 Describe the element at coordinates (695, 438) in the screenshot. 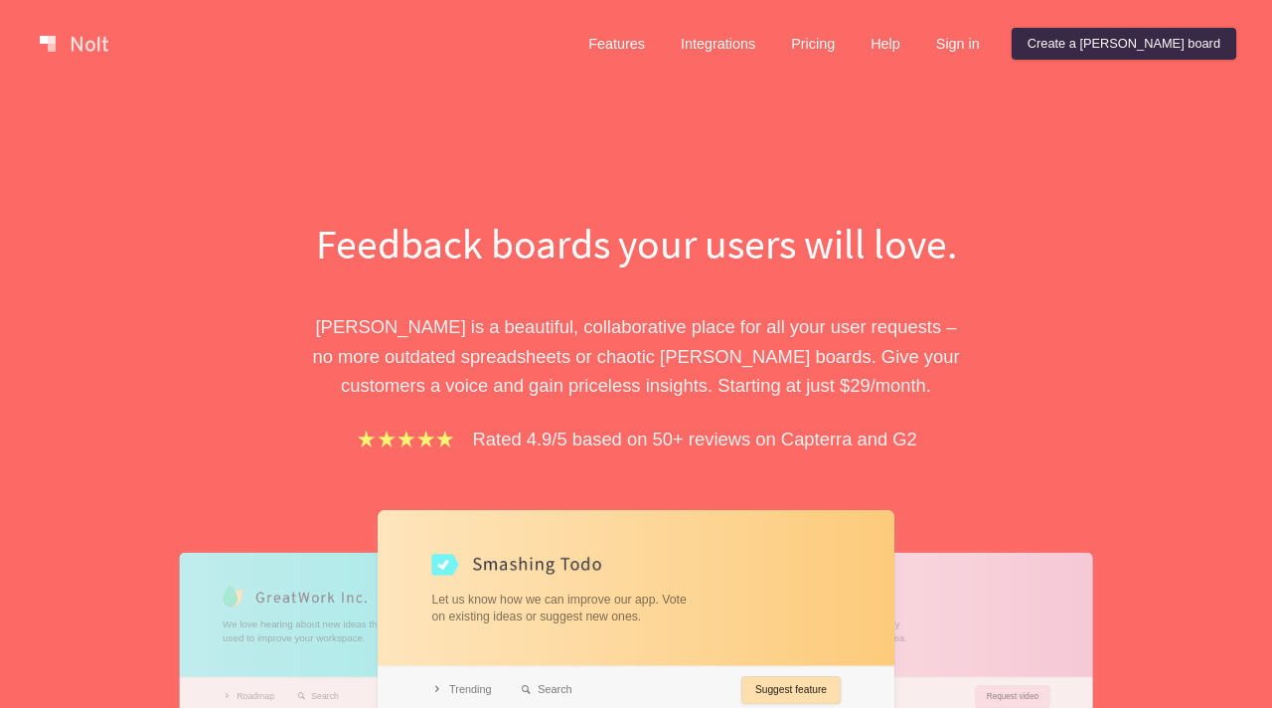

I see `p: Rated 4.9/5 based on 50+ reviews on Capterra and G2` at that location.